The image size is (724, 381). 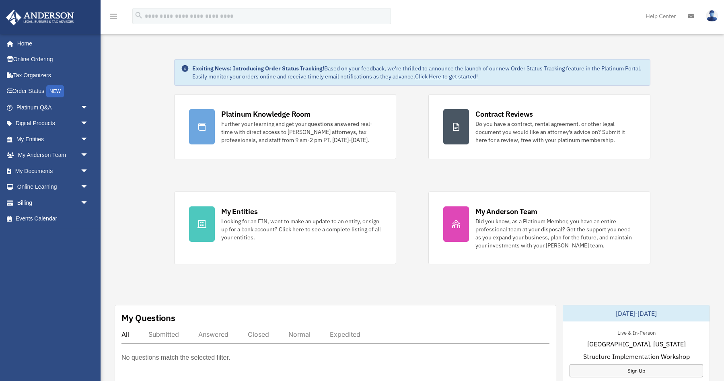 What do you see at coordinates (506, 211) in the screenshot?
I see `div: My Anderson Team` at bounding box center [506, 211].